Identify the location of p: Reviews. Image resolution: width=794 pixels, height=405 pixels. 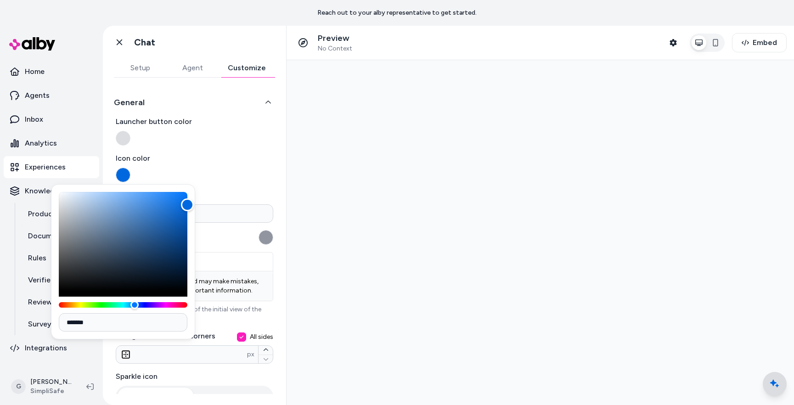
(42, 302).